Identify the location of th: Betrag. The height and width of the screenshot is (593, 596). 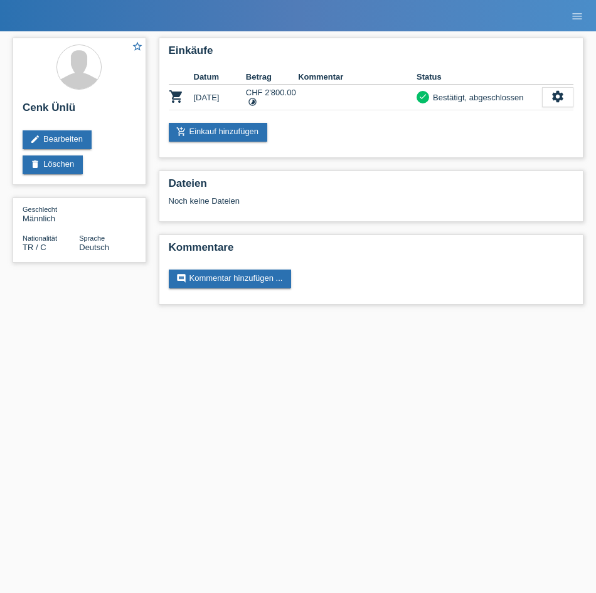
(272, 77).